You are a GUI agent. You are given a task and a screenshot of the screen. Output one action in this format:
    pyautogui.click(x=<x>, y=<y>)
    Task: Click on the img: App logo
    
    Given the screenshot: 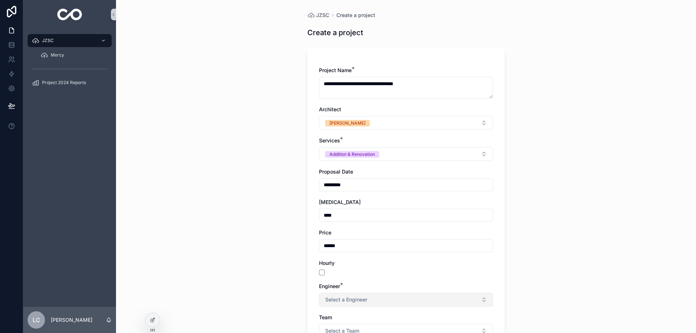 What is the action you would take?
    pyautogui.click(x=70, y=14)
    